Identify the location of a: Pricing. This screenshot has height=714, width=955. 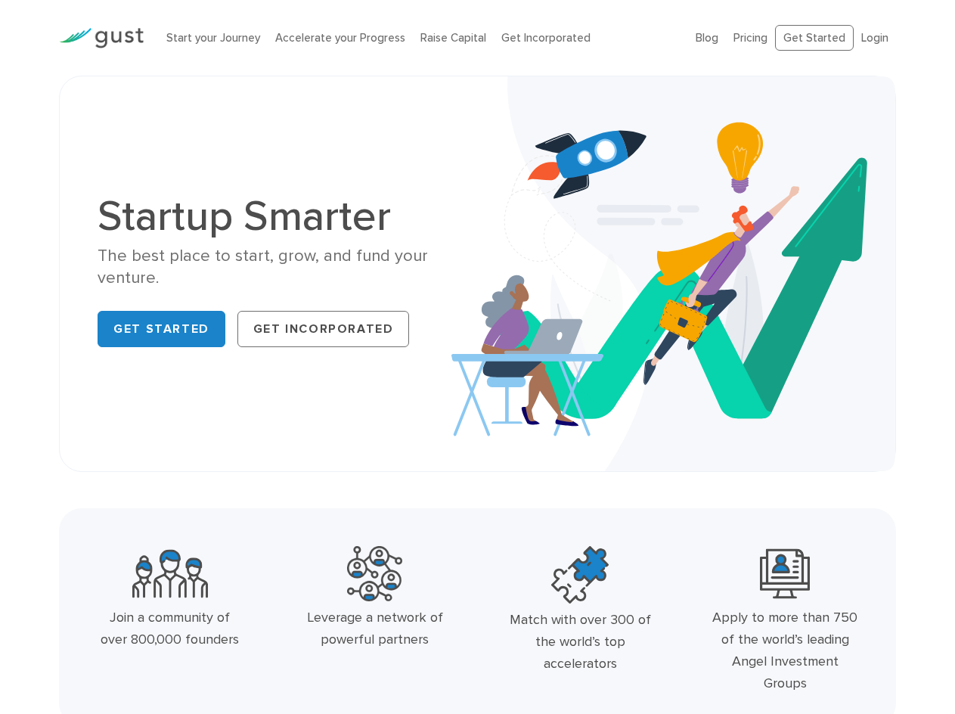
(750, 38).